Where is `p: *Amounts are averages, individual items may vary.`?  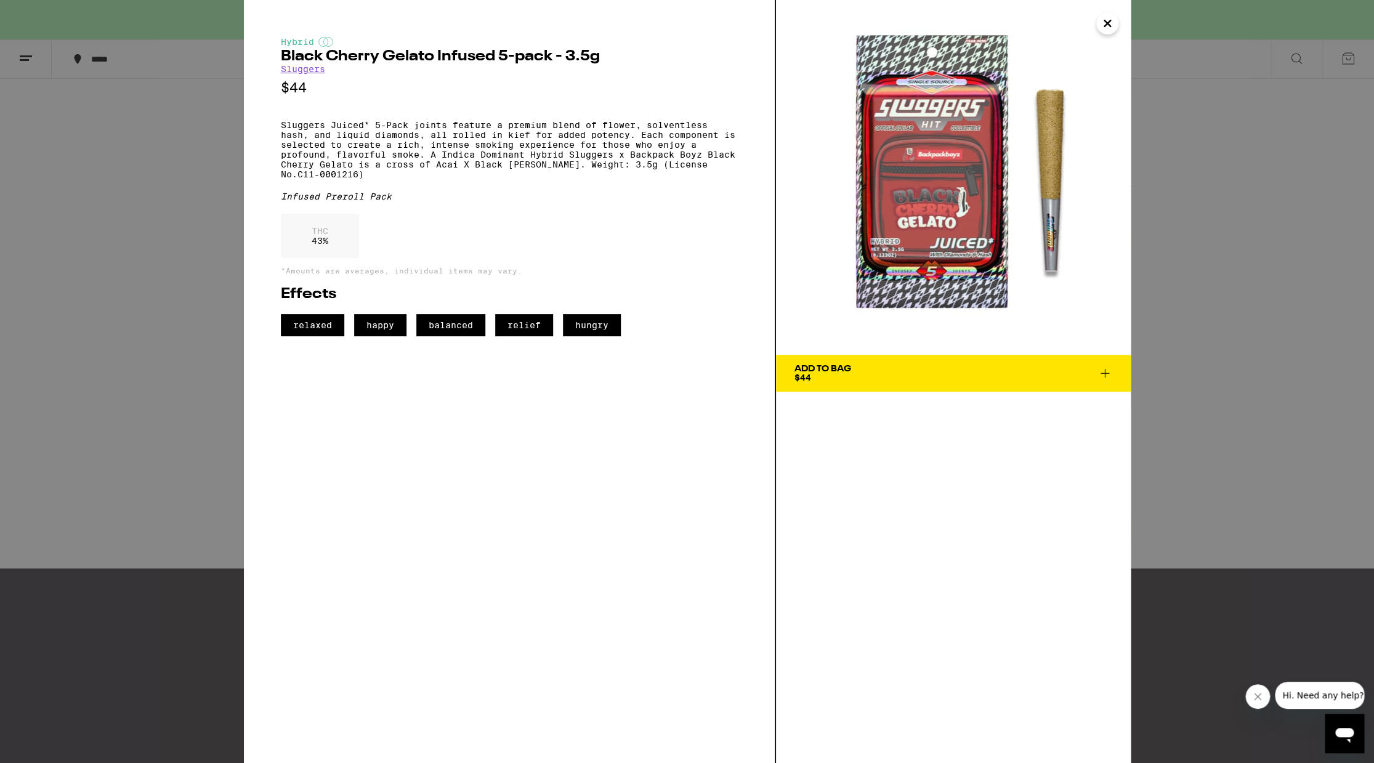
p: *Amounts are averages, individual items may vary. is located at coordinates (509, 270).